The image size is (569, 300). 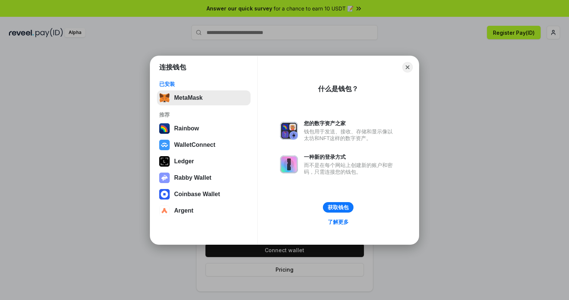 What do you see at coordinates (186, 128) in the screenshot?
I see `div: Rainbow` at bounding box center [186, 128].